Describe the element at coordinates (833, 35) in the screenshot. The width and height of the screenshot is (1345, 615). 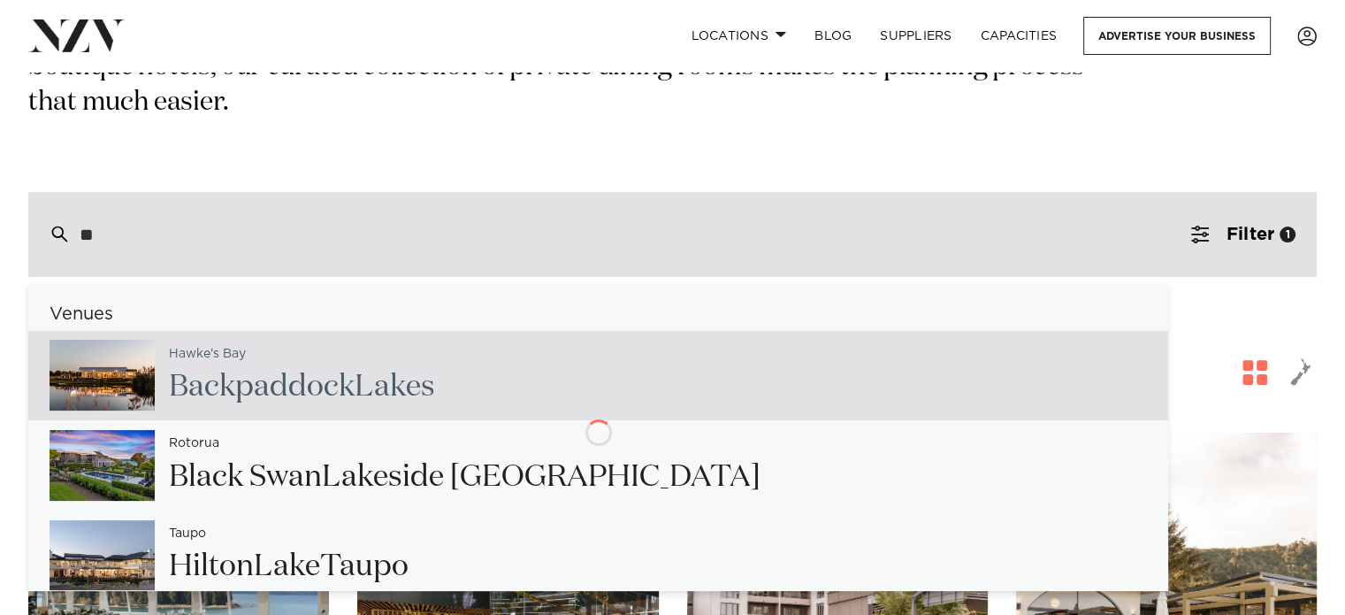
I see `a: BLOG` at that location.